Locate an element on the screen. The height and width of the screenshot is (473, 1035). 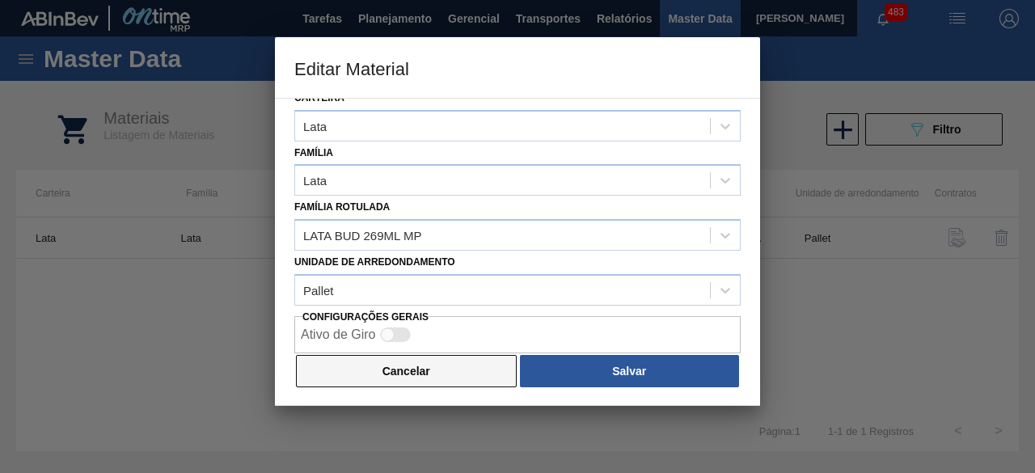
div: LATA BUD 269ML MP is located at coordinates (362, 235).